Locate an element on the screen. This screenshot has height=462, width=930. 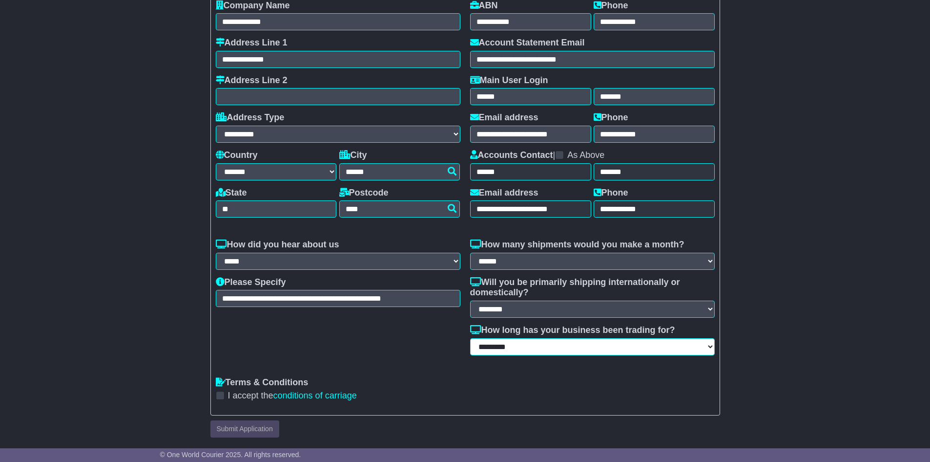
label: As Above is located at coordinates (586, 155).